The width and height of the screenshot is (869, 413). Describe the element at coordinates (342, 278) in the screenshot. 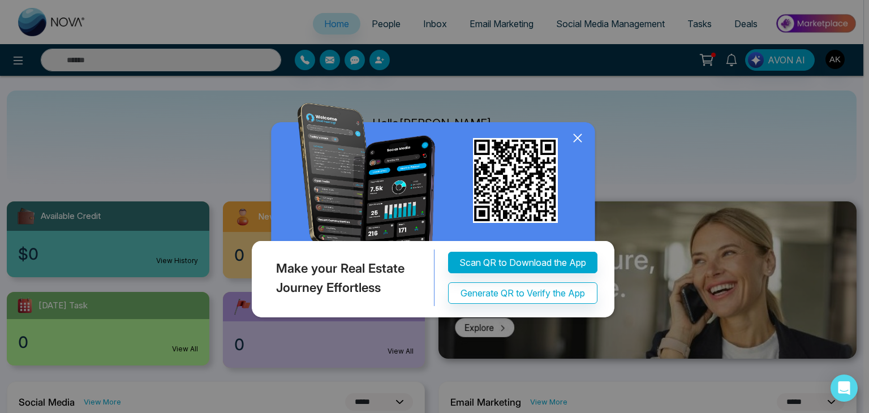

I see `div: Make your Real Estate Journey Effortless` at that location.